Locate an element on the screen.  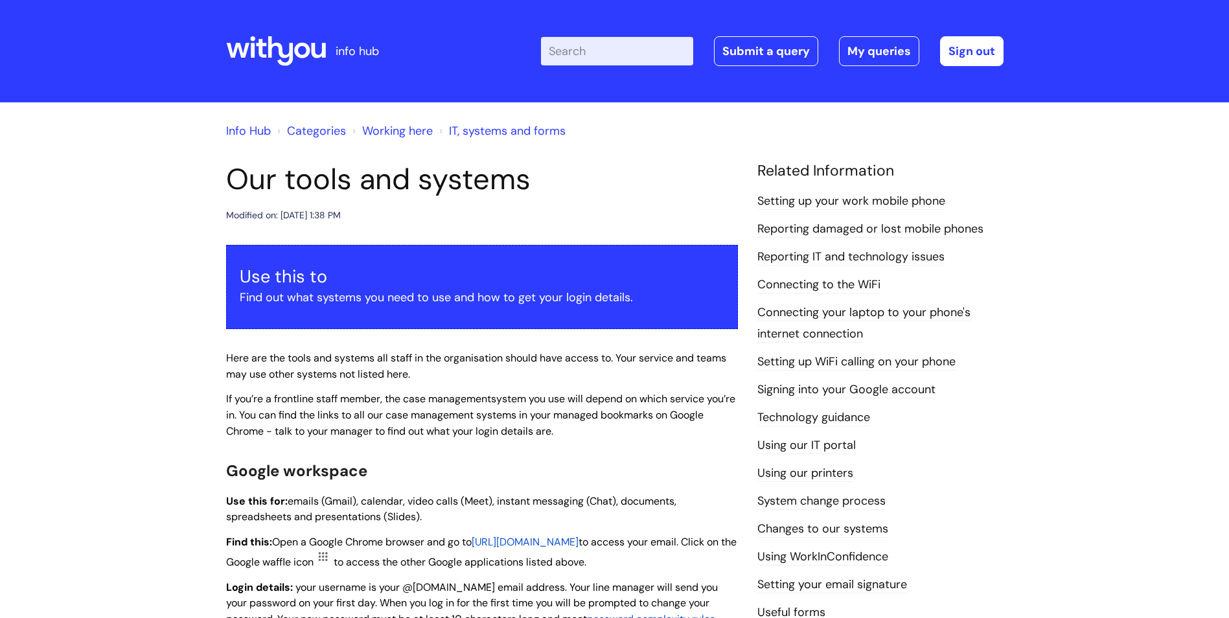
h4: Related Information is located at coordinates (881, 171).